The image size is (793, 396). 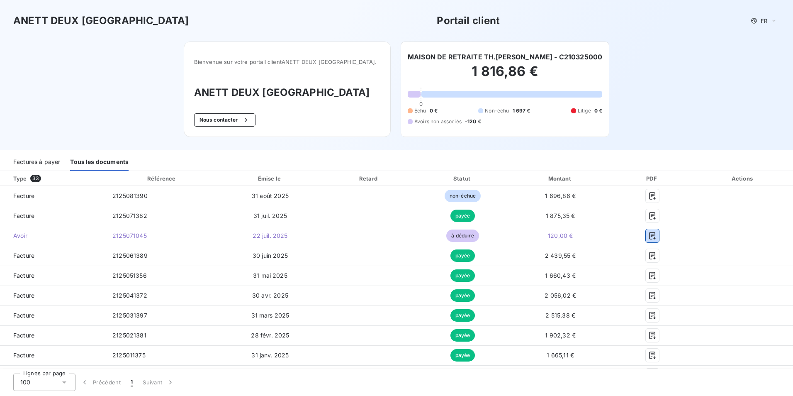 What do you see at coordinates (270, 178) in the screenshot?
I see `div: Émise le` at bounding box center [270, 178].